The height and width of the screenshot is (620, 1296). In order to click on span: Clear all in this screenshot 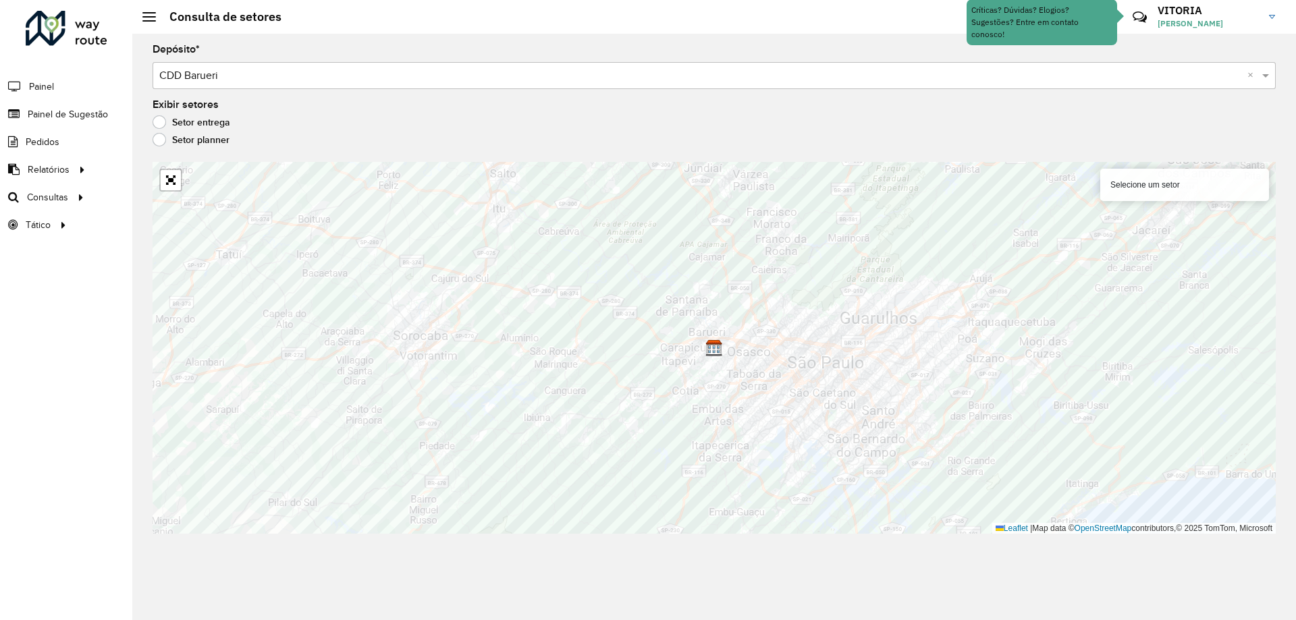, I will do `click(1253, 76)`.